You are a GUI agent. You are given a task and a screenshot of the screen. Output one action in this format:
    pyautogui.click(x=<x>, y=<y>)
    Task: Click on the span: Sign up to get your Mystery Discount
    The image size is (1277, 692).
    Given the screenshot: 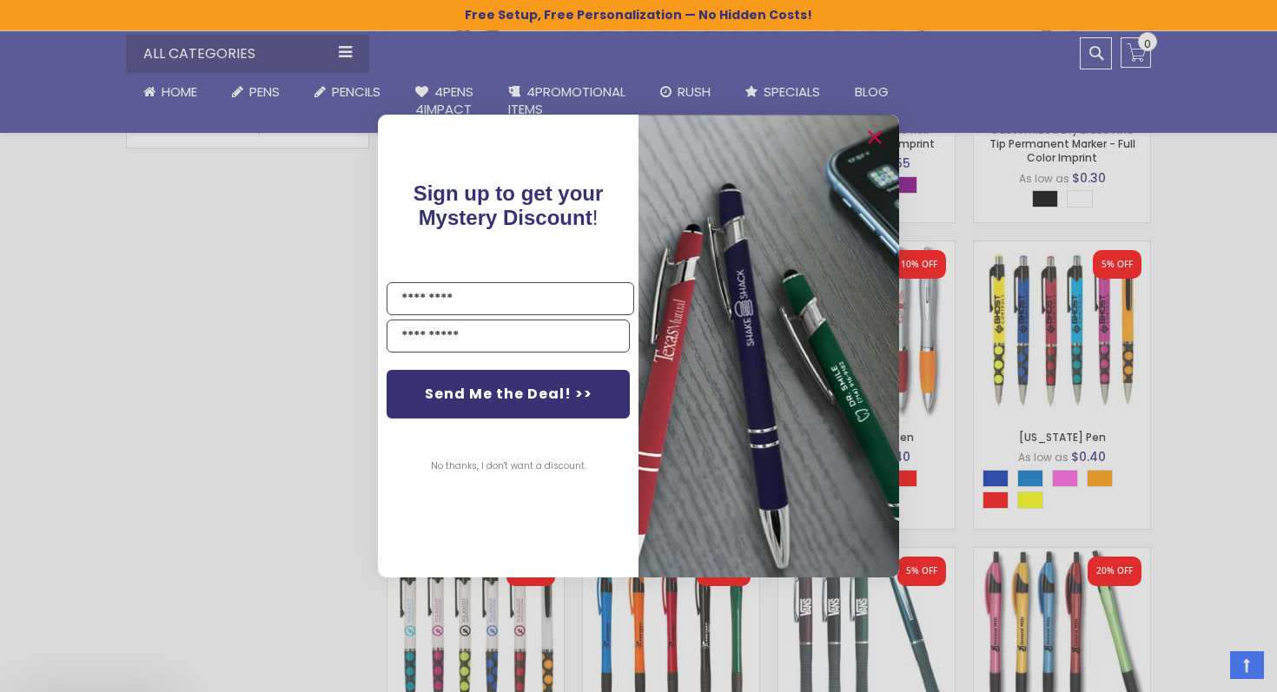 What is the action you would take?
    pyautogui.click(x=508, y=205)
    